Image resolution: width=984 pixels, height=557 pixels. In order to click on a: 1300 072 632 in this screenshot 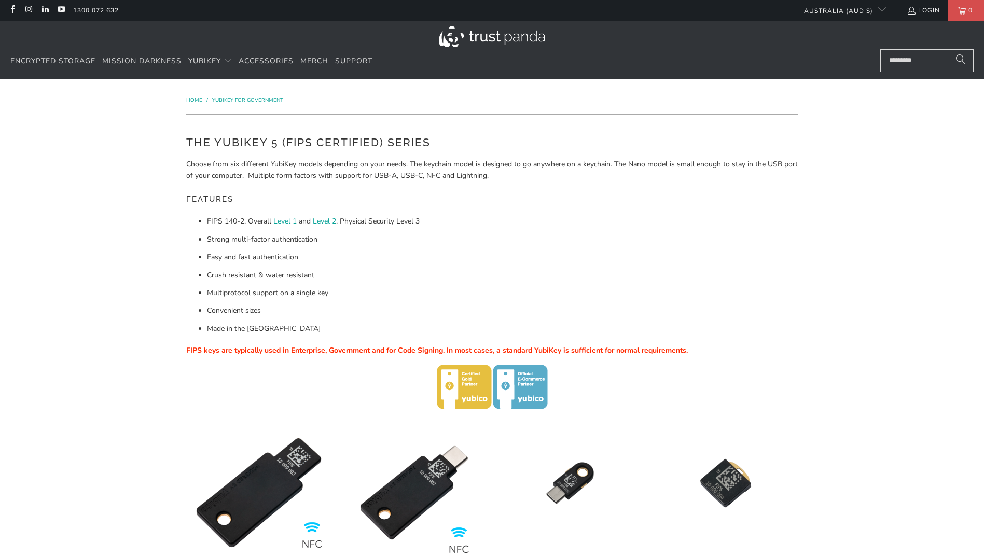, I will do `click(96, 10)`.